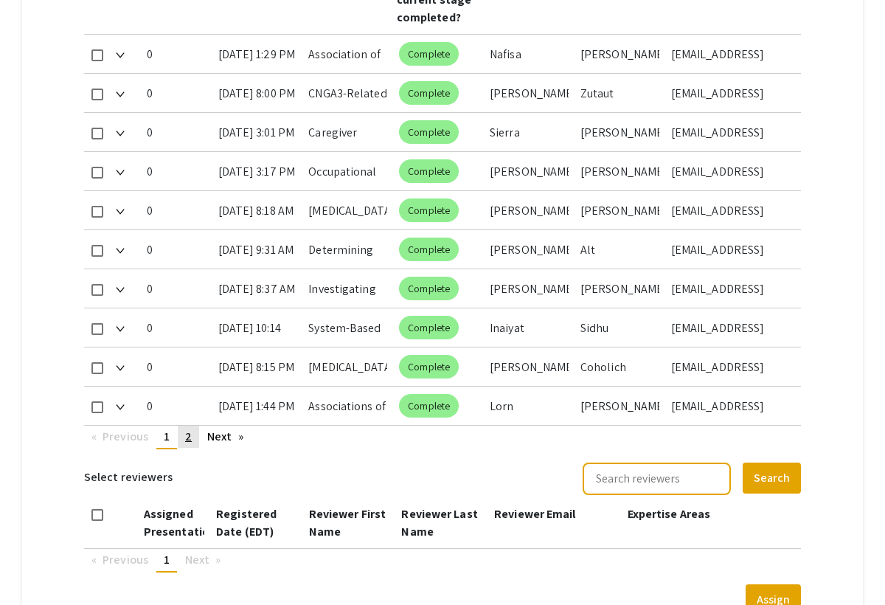 The height and width of the screenshot is (605, 885). Describe the element at coordinates (347, 249) in the screenshot. I see `div: Determining Attitudes and Knowledge Related to Sexual Health and Activity Related to Practitioner...` at that location.